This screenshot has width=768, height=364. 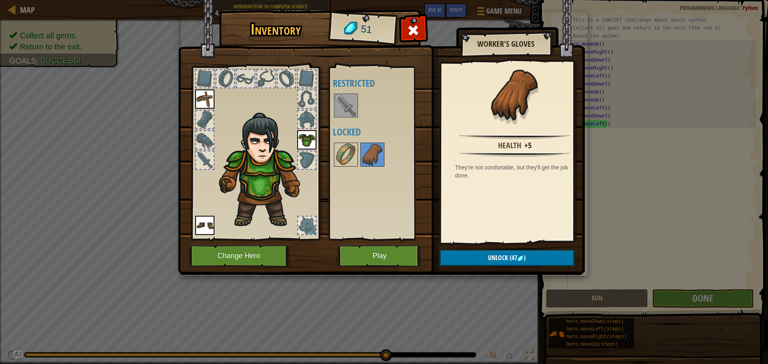 I want to click on img: gem.png, so click(x=520, y=259).